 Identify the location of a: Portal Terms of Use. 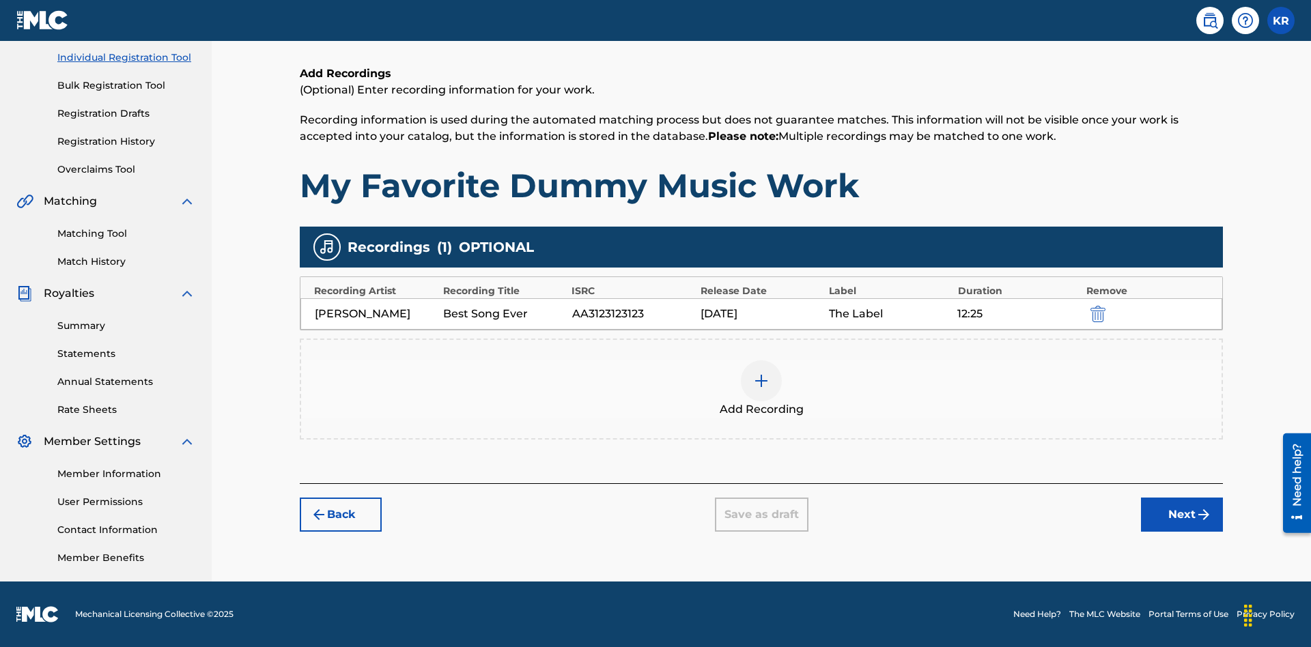
(1188, 614).